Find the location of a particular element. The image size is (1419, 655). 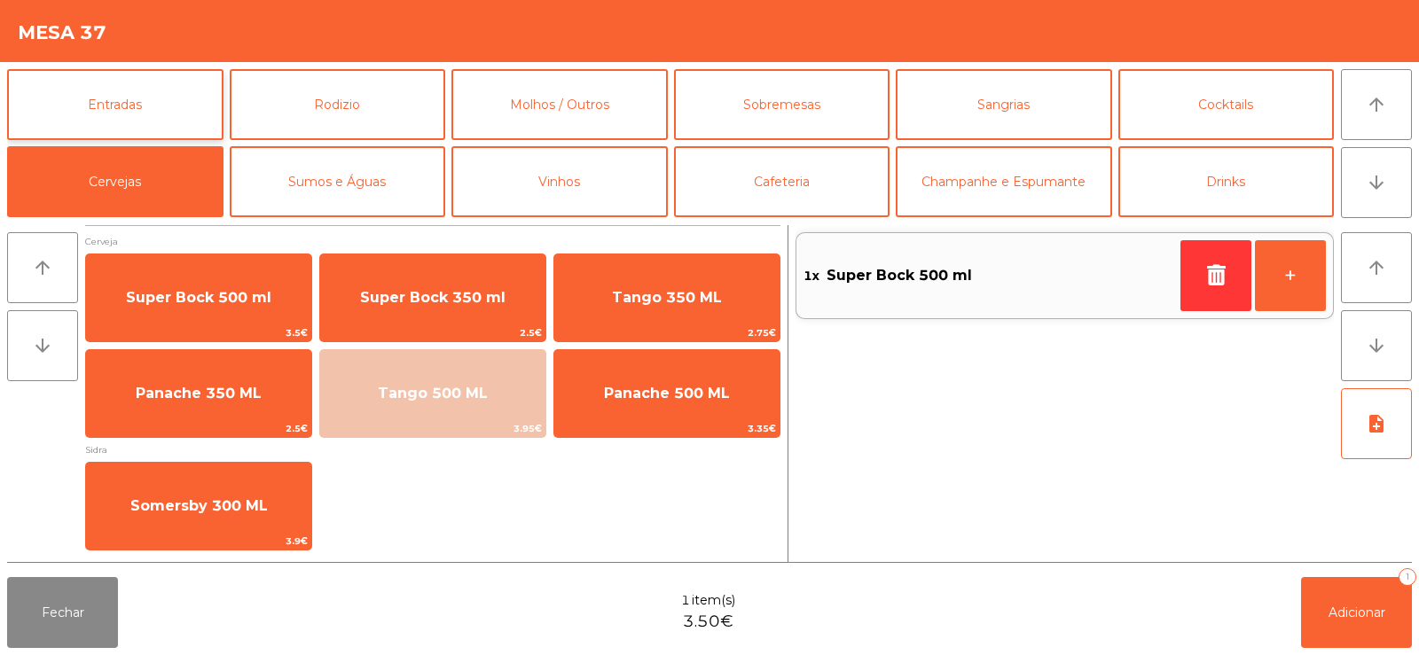

span: Sidra is located at coordinates (433, 450).